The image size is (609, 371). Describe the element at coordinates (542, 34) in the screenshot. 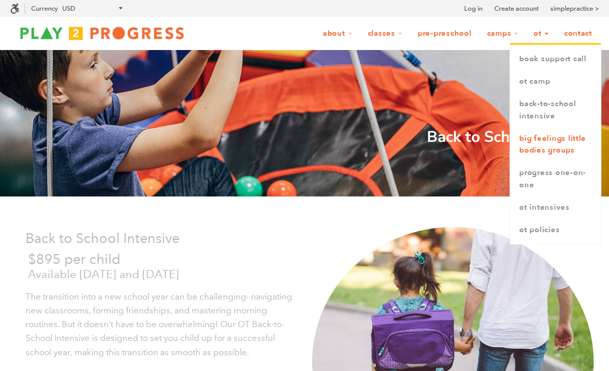

I see `a: OT` at that location.